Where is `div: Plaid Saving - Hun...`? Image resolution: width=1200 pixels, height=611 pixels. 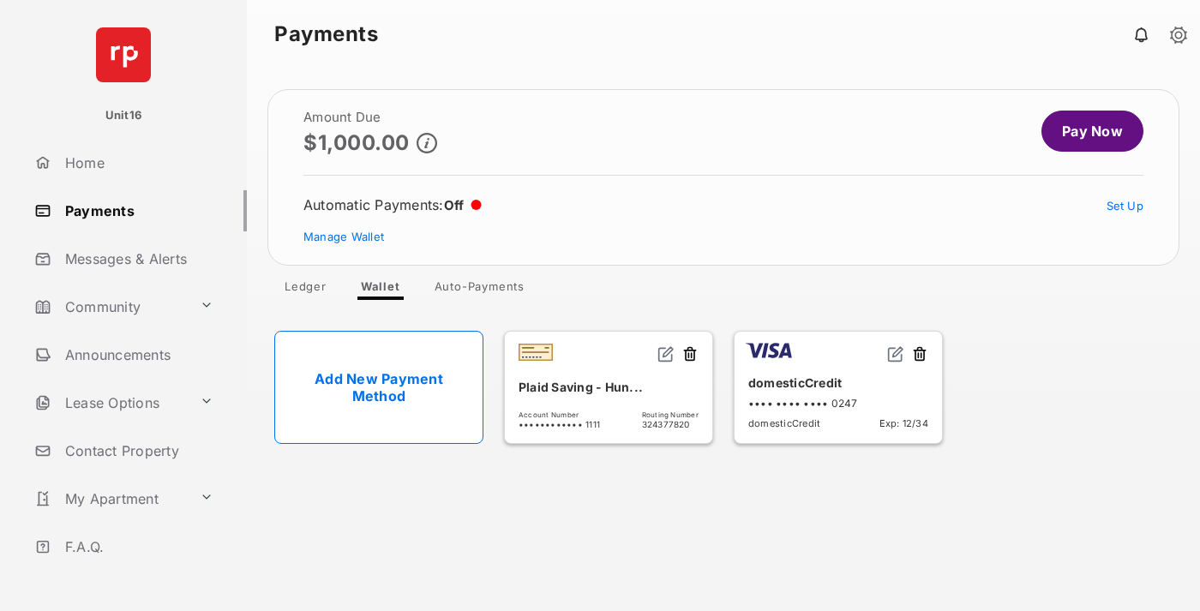 div: Plaid Saving - Hun... is located at coordinates (609, 387).